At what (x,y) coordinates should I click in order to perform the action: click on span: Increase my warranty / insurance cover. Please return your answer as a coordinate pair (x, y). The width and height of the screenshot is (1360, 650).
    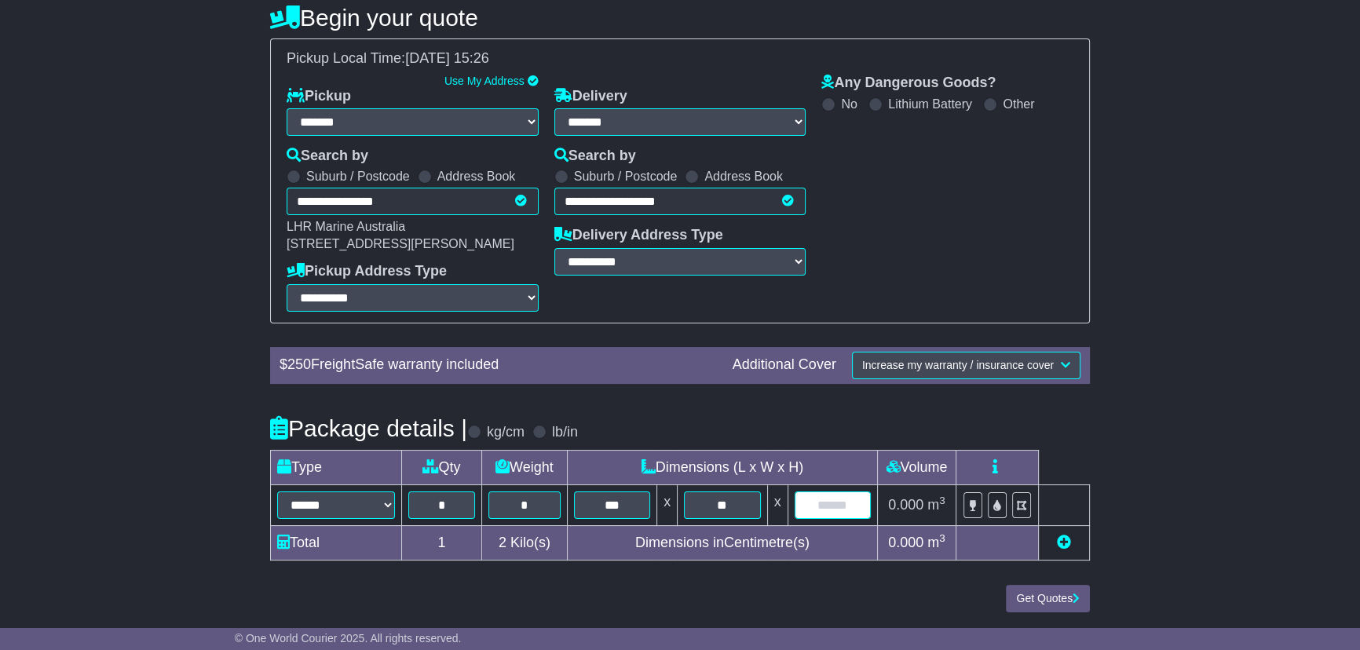
    Looking at the image, I should click on (958, 365).